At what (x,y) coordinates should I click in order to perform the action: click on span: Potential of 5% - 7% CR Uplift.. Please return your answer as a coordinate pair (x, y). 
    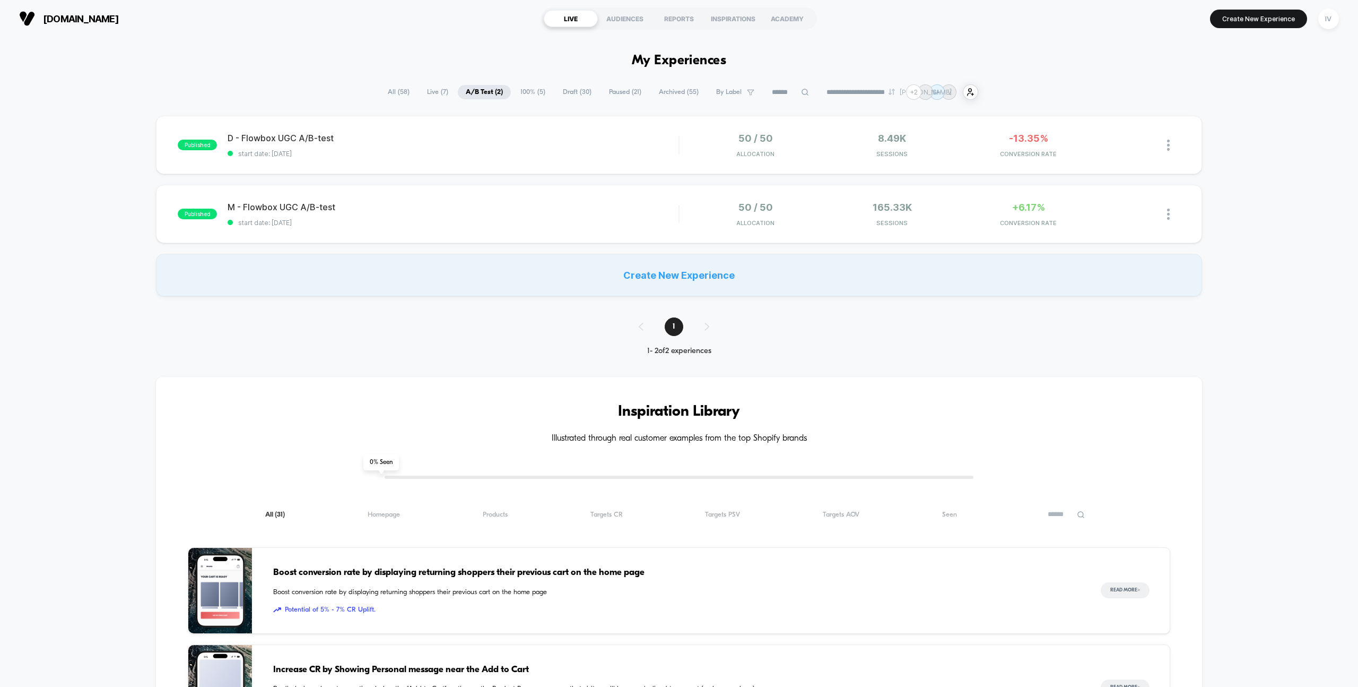
    Looking at the image, I should click on (676, 610).